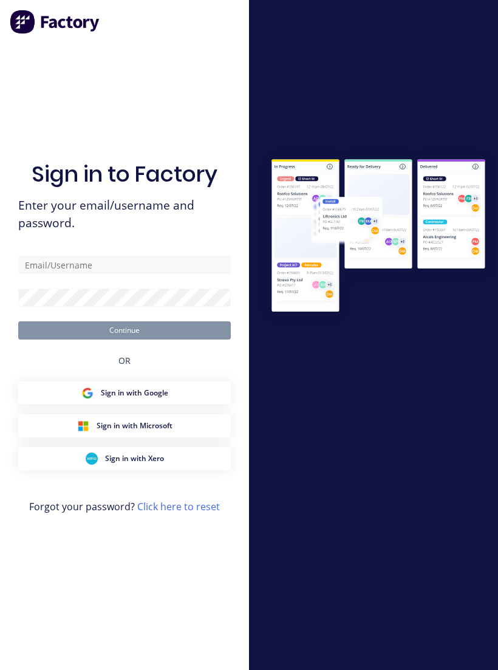 Image resolution: width=498 pixels, height=670 pixels. Describe the element at coordinates (55, 22) in the screenshot. I see `img: Factory` at that location.